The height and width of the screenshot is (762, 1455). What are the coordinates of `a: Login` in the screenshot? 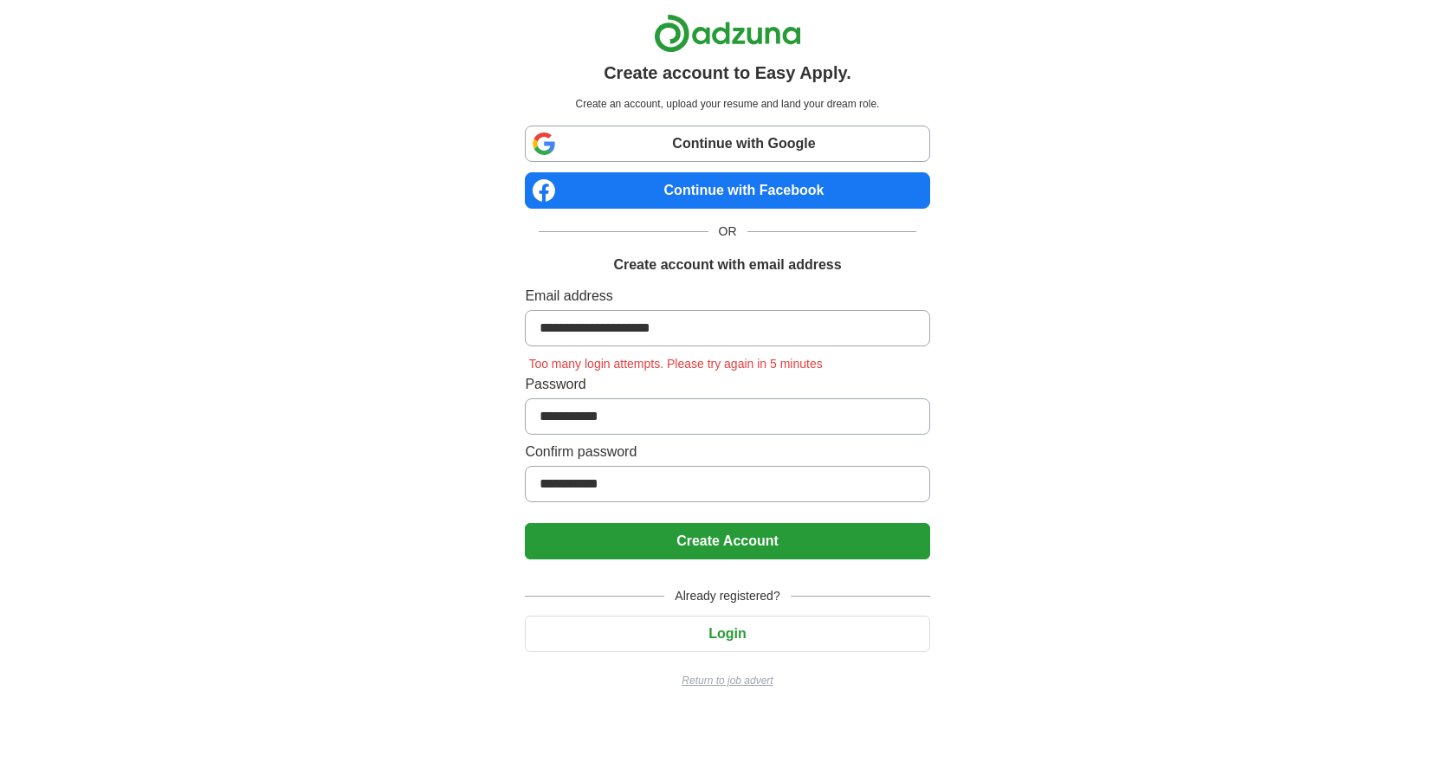 It's located at (727, 633).